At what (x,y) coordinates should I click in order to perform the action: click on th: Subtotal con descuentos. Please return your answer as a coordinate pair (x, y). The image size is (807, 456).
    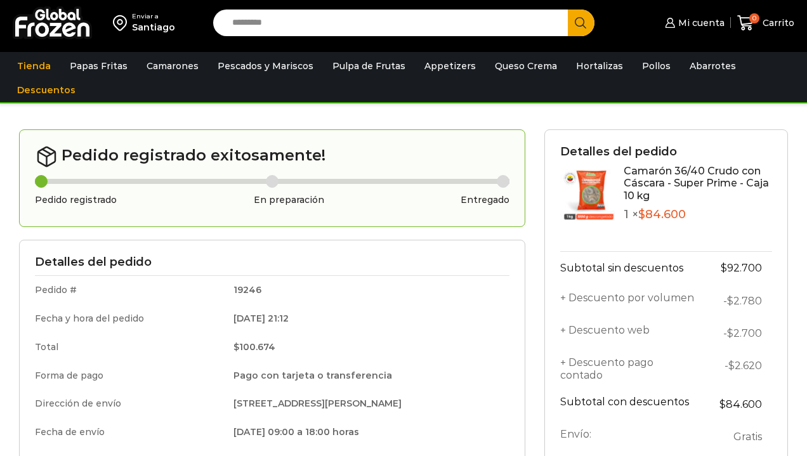
    Looking at the image, I should click on (632, 404).